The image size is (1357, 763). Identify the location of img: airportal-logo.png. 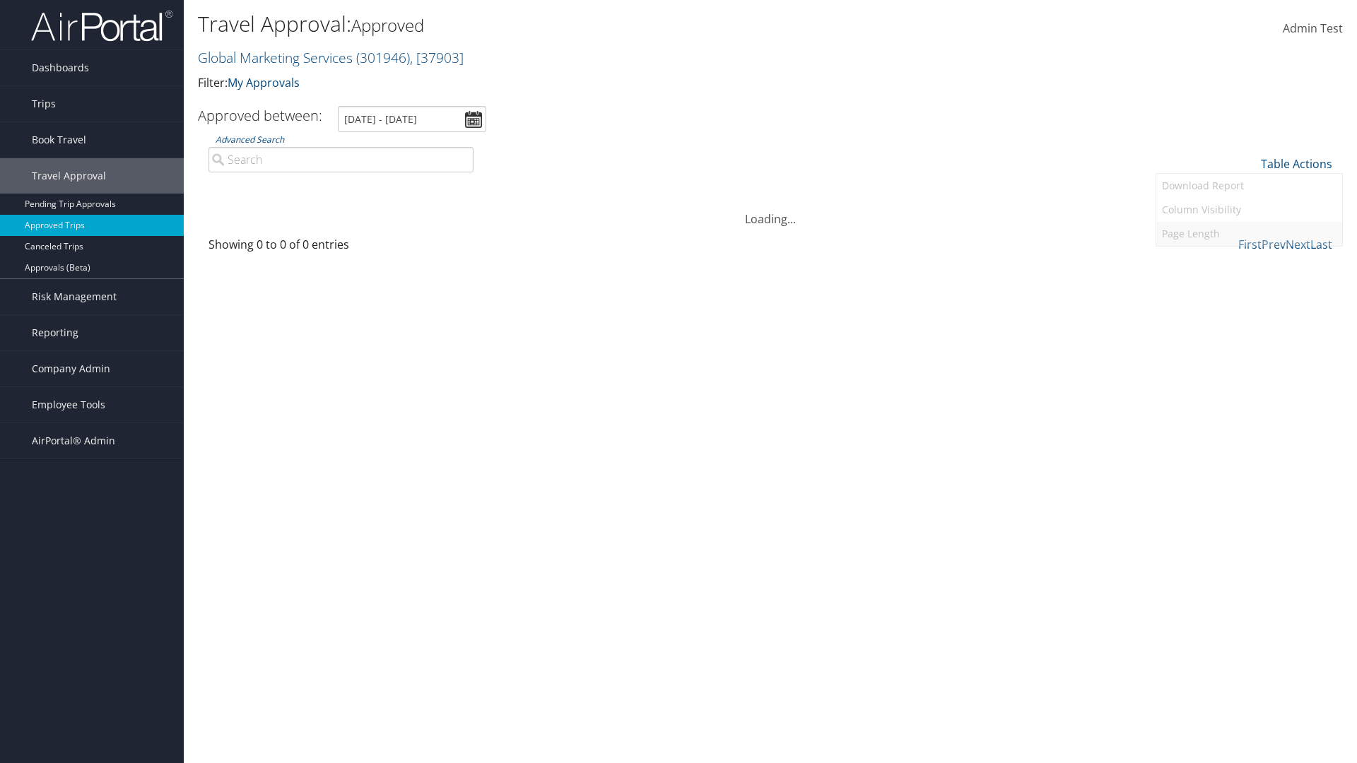
(102, 25).